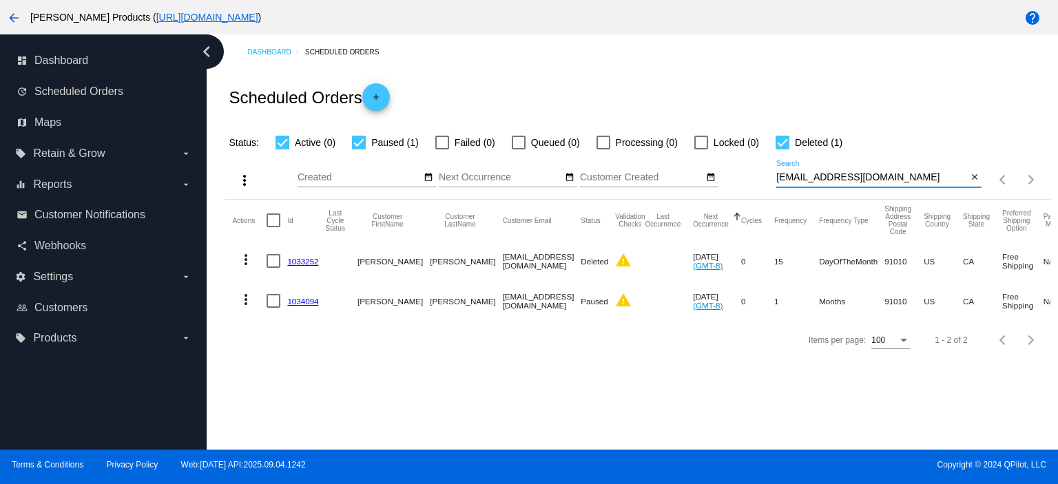  Describe the element at coordinates (60, 246) in the screenshot. I see `span: Webhooks` at that location.